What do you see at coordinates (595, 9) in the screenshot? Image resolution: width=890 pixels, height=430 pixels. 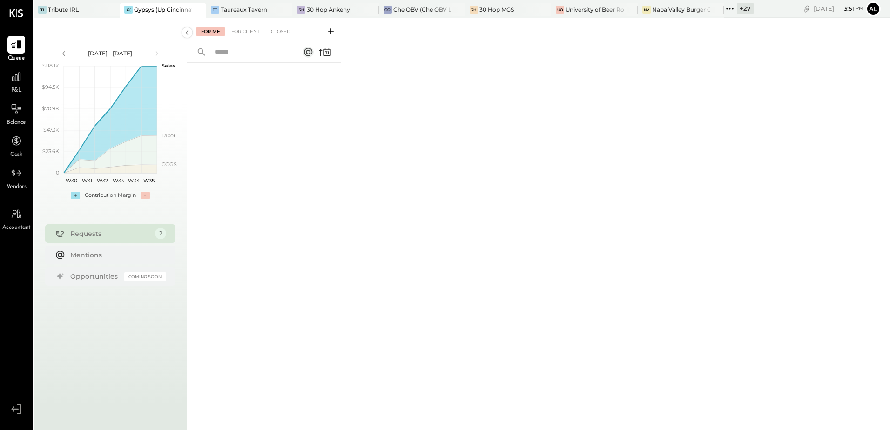 I see `div: University of Beer Roseville` at bounding box center [595, 9].